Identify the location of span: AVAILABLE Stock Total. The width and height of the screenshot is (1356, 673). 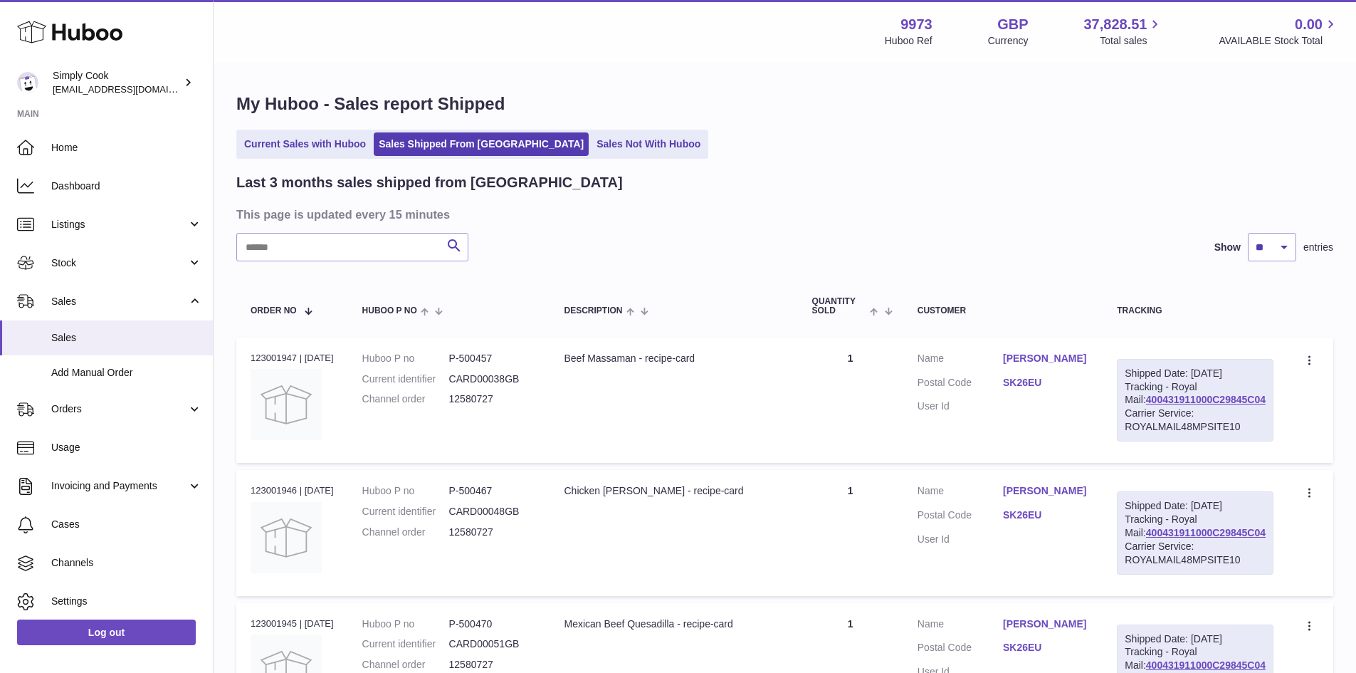
(1279, 41).